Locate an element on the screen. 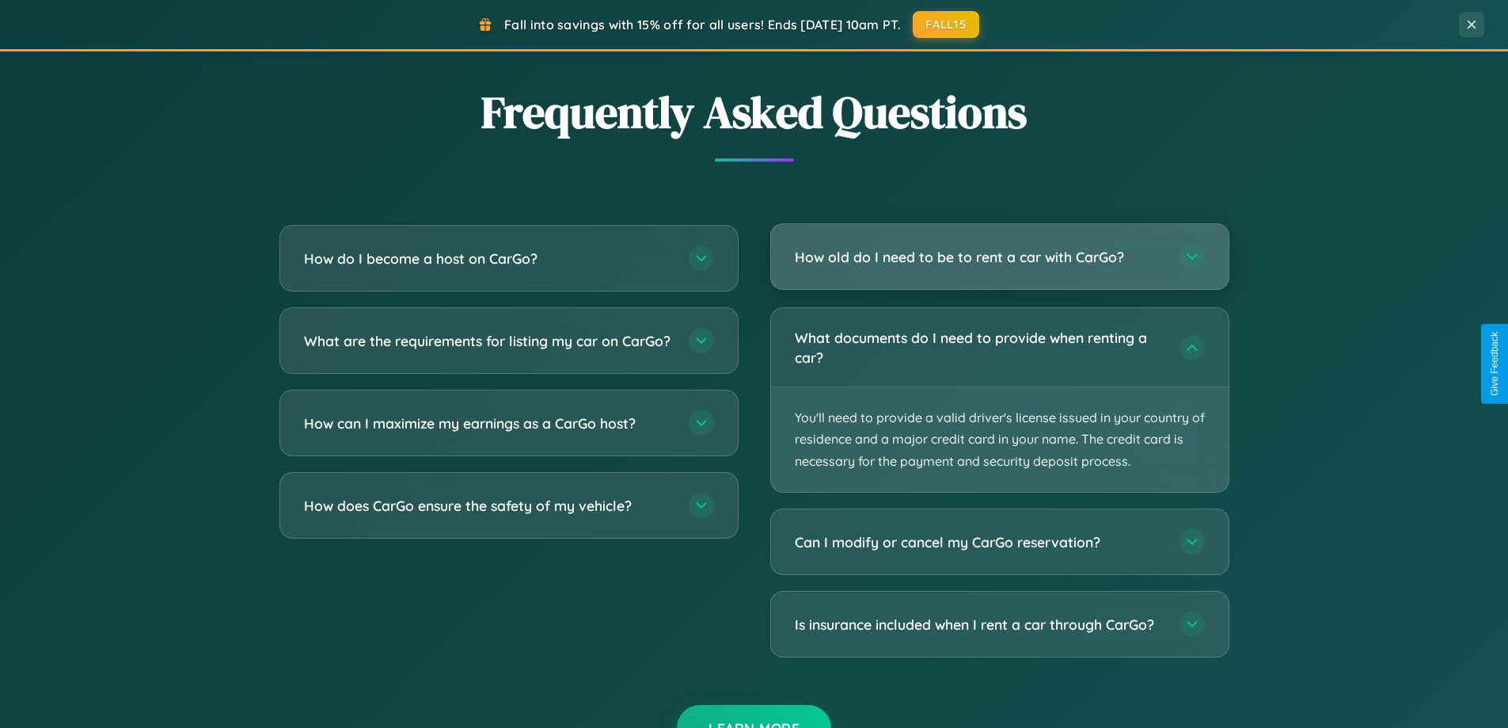  p: You'll need to provide a valid driver's license issued in your country of residence and a major c... is located at coordinates (1000, 439).